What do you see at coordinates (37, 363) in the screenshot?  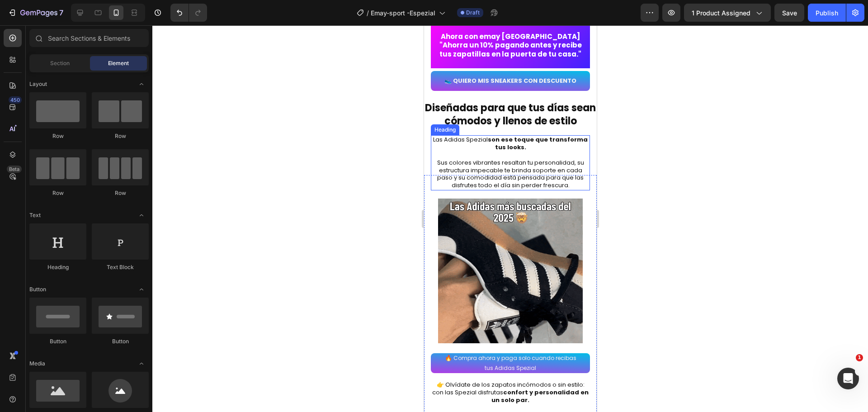 I see `span: Media` at bounding box center [37, 363].